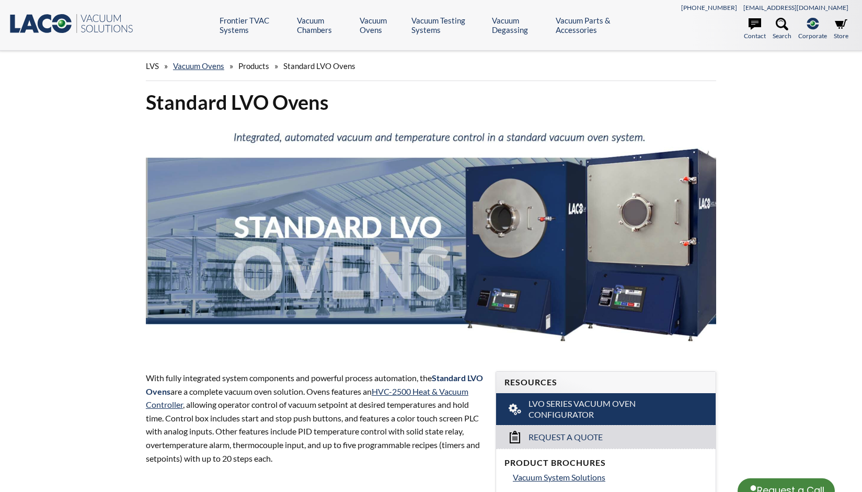  What do you see at coordinates (519, 25) in the screenshot?
I see `a: Vacuum Degassing` at bounding box center [519, 25].